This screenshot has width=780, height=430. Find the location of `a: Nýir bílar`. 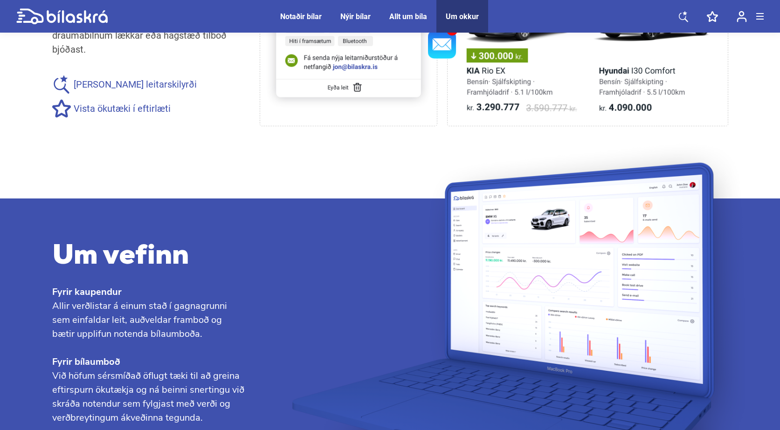

a: Nýir bílar is located at coordinates (355, 16).